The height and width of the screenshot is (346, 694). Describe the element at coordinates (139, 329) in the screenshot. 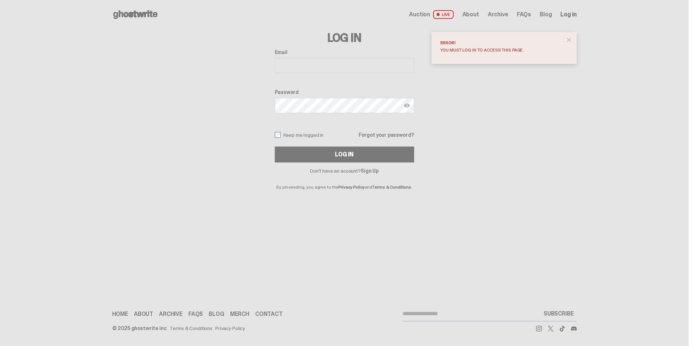

I see `div: © 2025 ghostwrite inc` at that location.